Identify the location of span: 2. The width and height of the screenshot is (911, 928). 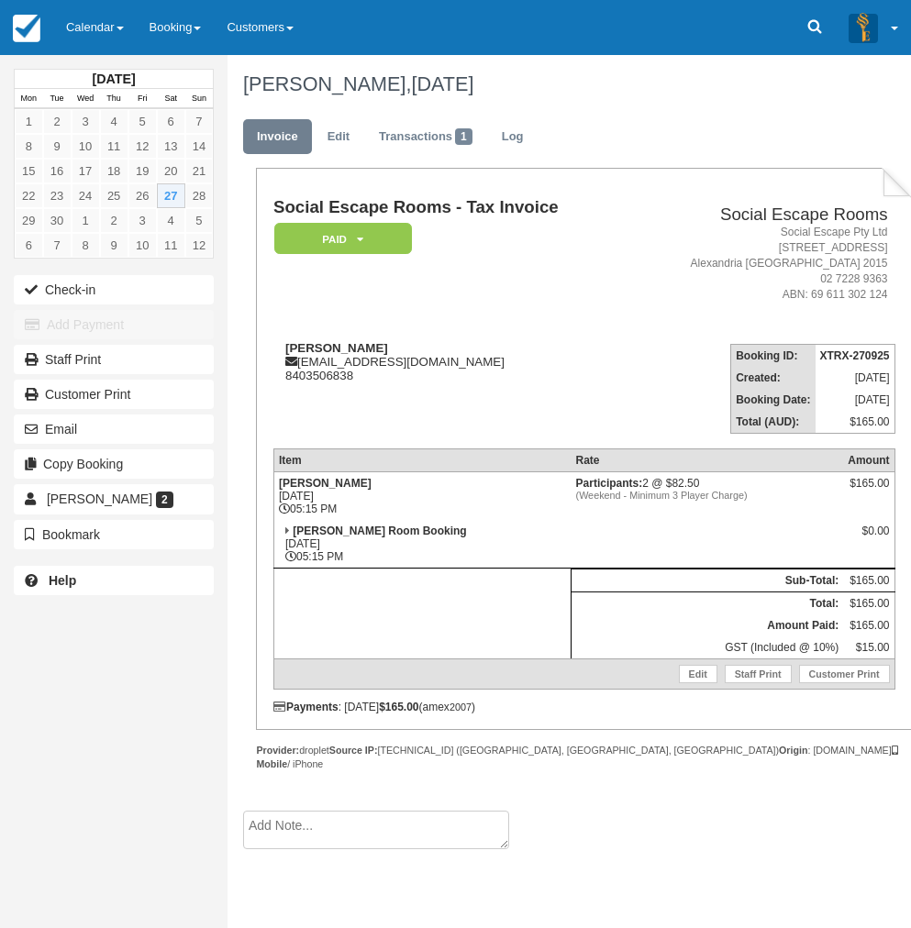
(164, 500).